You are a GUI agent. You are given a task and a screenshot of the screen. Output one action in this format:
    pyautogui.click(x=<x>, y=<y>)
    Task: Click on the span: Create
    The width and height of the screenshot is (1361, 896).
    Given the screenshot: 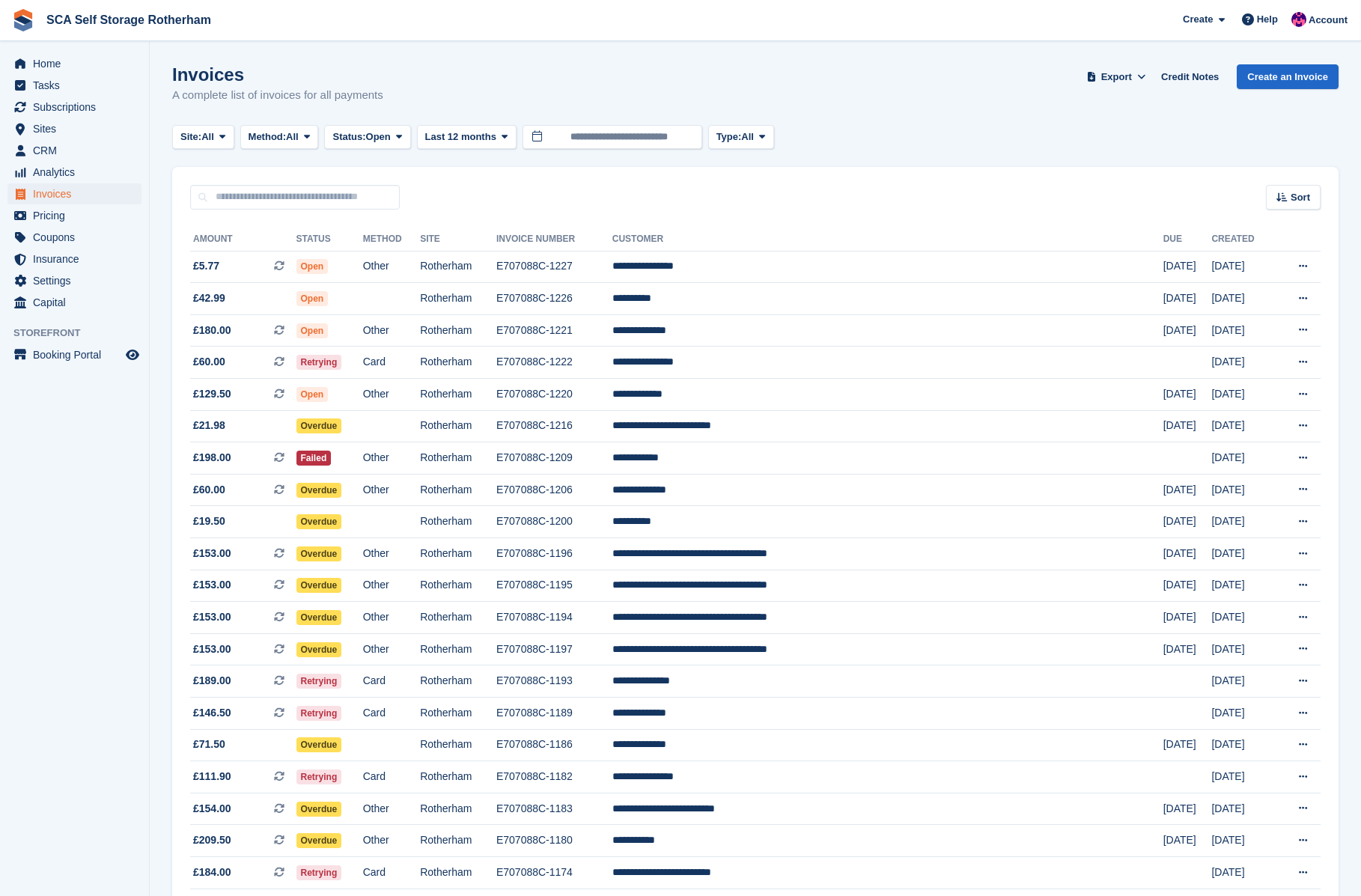 What is the action you would take?
    pyautogui.click(x=1197, y=19)
    